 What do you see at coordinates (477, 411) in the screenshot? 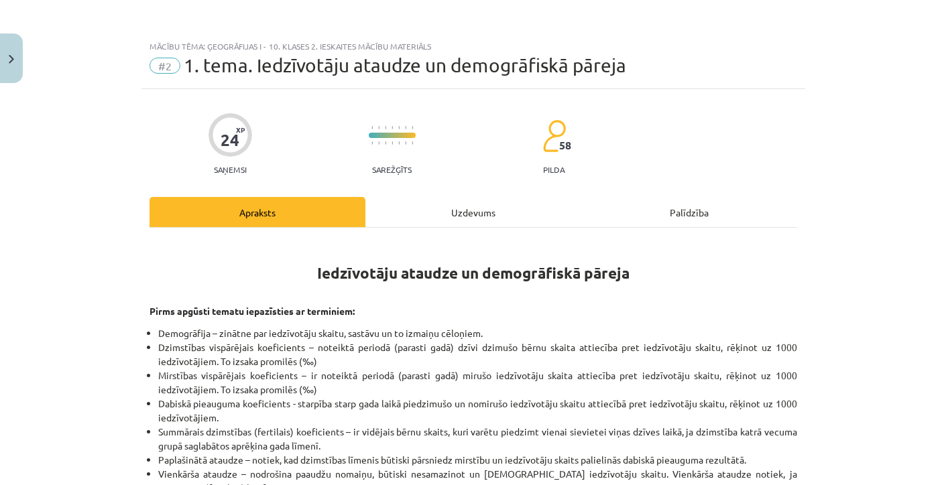
I see `li: Dabiskā pieauguma koeficients - starpība starp gada laikā piedzimušo un nomirušo iedzīvotāju skai...` at bounding box center [477, 411].